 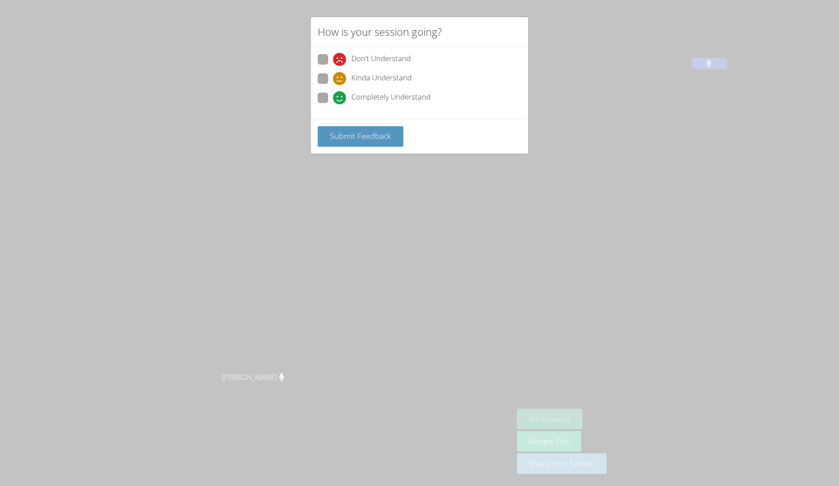 What do you see at coordinates (381, 59) in the screenshot?
I see `span: Don't Understand` at bounding box center [381, 59].